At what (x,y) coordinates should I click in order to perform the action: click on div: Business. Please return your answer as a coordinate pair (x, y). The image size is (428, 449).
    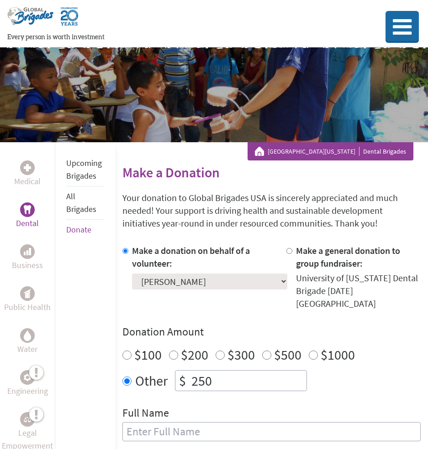
    Looking at the image, I should click on (27, 252).